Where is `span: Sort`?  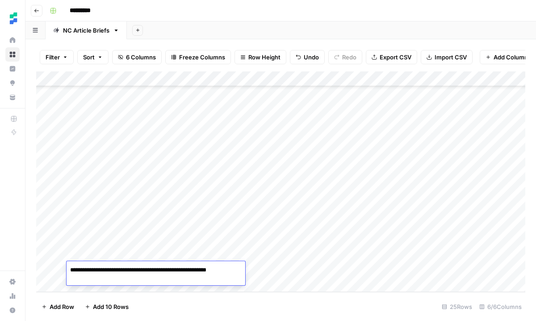
span: Sort is located at coordinates (89, 57).